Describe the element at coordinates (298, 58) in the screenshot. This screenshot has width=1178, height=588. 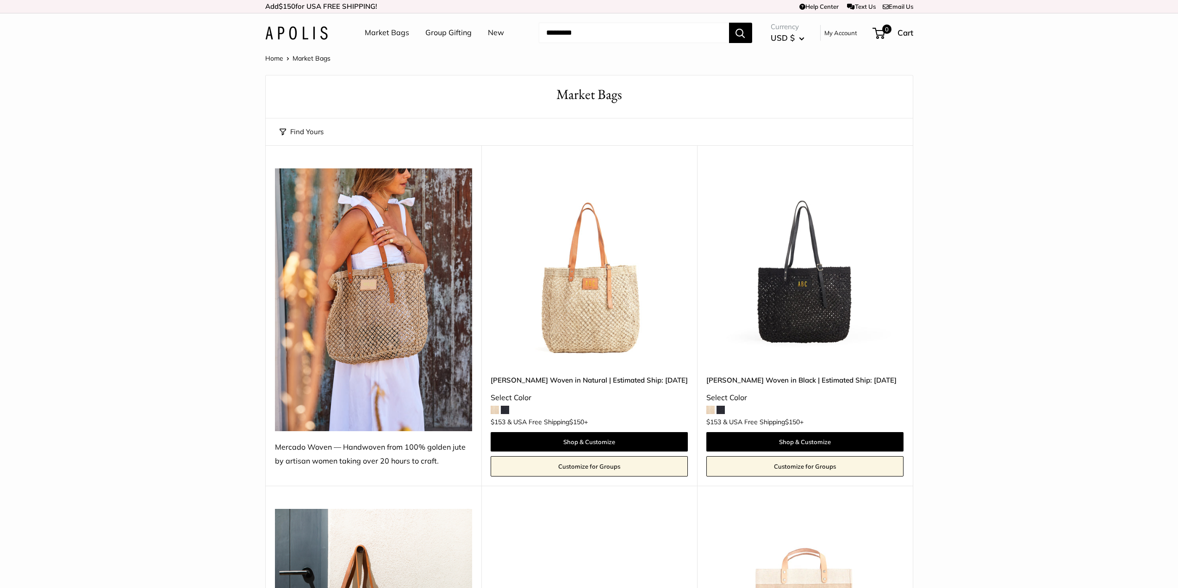
I see `nav: Breadcrumb` at that location.